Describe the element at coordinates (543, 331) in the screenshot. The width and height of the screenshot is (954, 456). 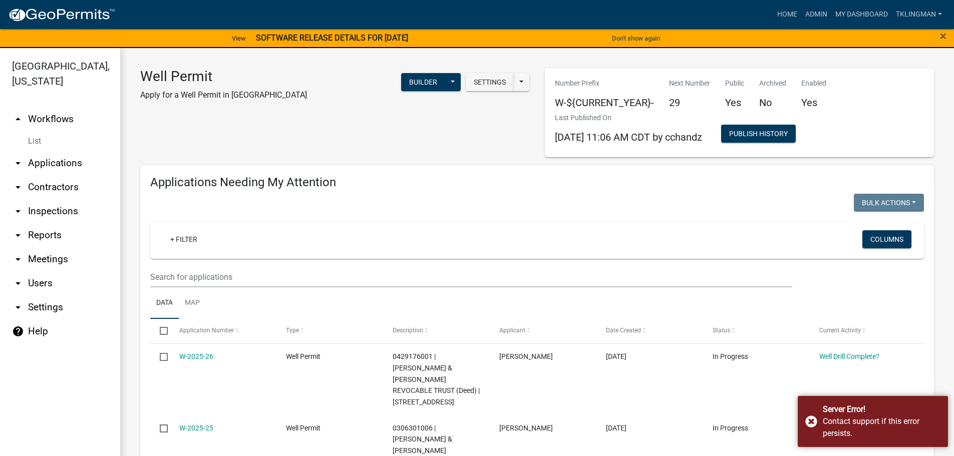
I see `datatable-header-cell: Applicant` at that location.